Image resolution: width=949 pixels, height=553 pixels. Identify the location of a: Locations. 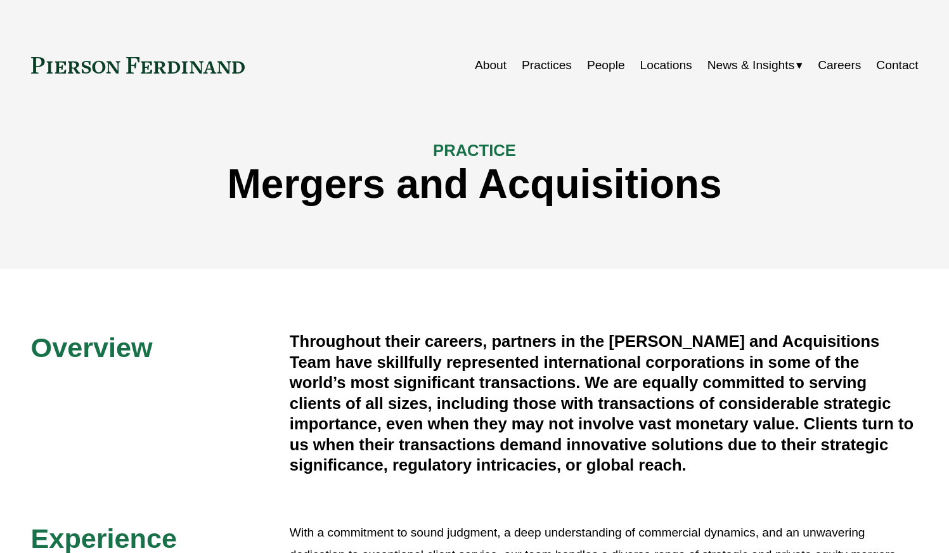
(666, 65).